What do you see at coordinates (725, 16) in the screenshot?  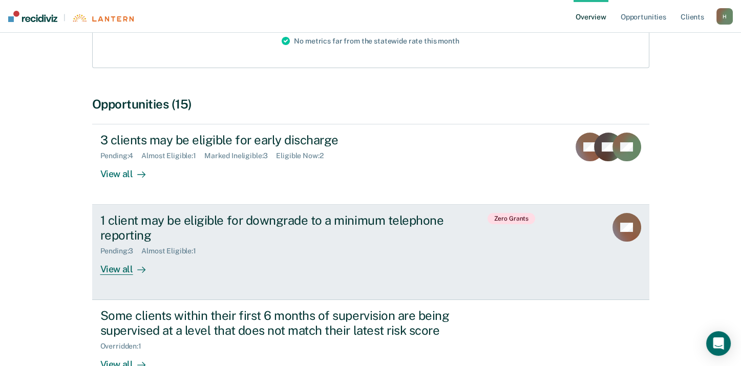 I see `div: H` at bounding box center [725, 16].